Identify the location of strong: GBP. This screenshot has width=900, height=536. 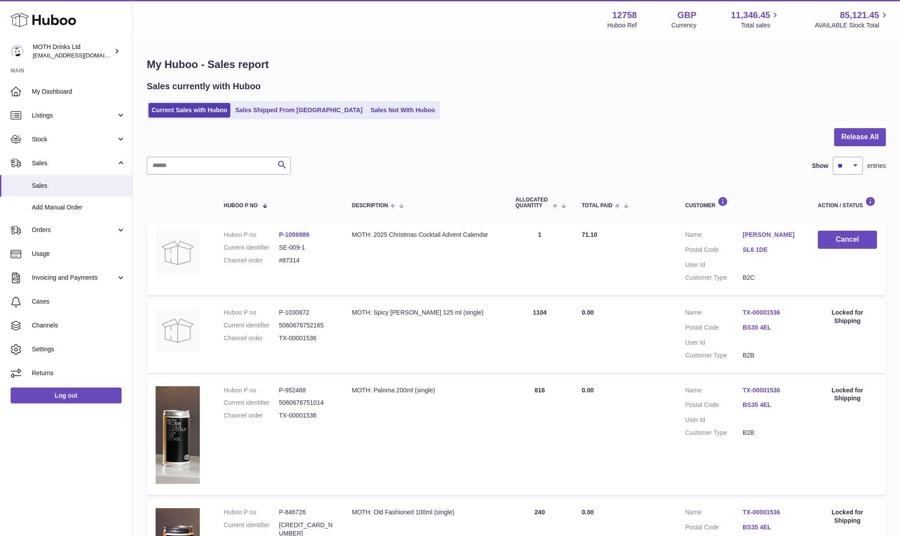
(687, 15).